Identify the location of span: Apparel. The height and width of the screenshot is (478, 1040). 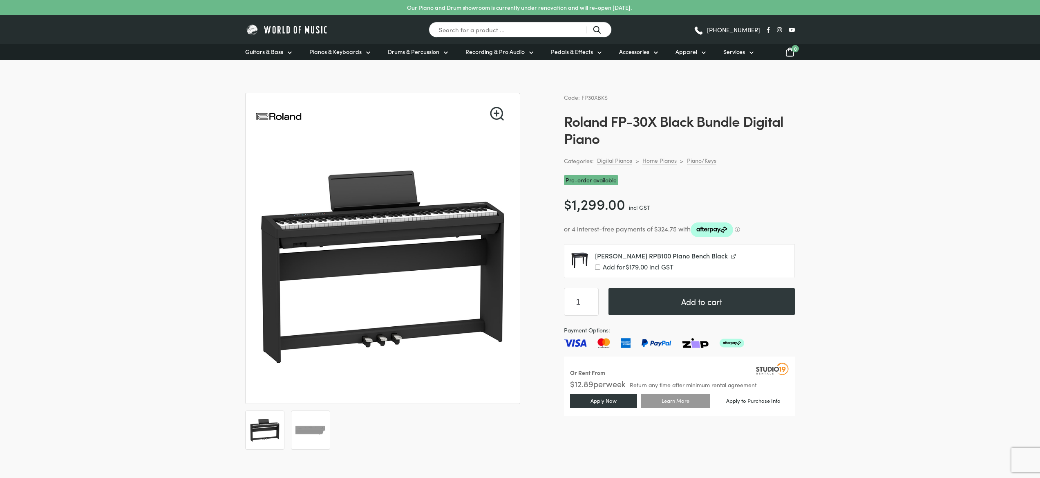
(686, 51).